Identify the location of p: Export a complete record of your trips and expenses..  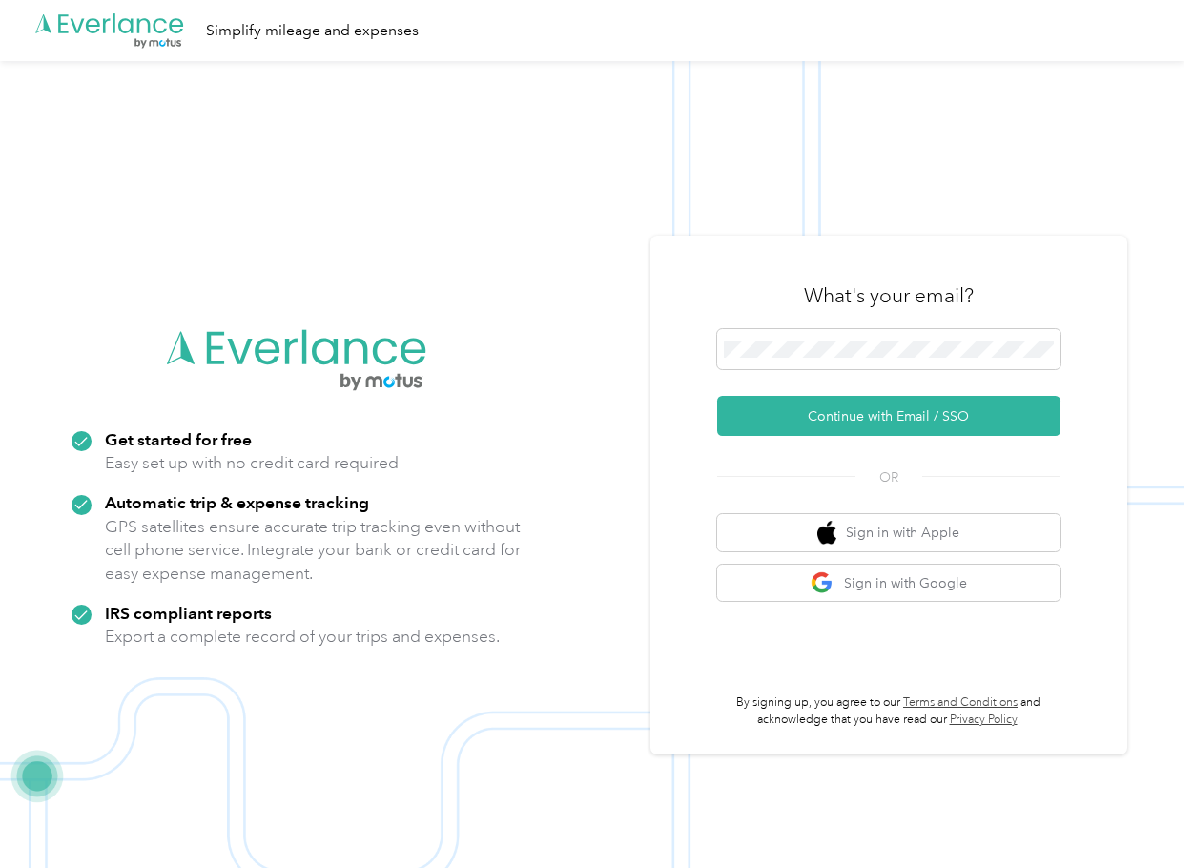
(302, 636).